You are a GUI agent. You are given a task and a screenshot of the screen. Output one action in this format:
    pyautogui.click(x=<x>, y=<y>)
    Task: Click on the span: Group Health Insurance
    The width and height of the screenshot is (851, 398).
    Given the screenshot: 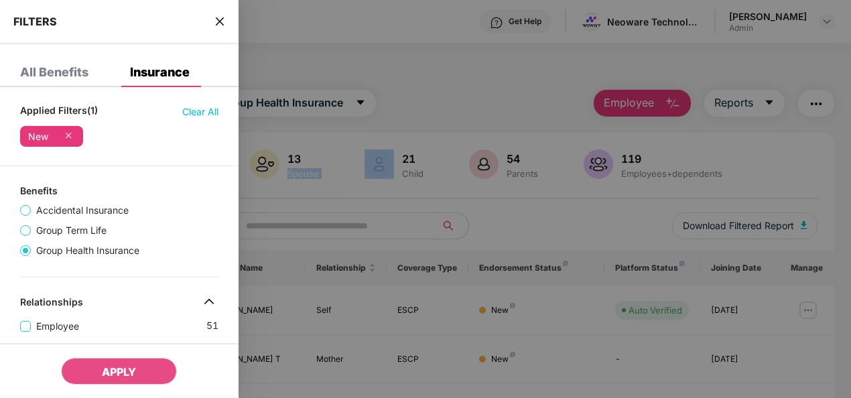 What is the action you would take?
    pyautogui.click(x=88, y=251)
    